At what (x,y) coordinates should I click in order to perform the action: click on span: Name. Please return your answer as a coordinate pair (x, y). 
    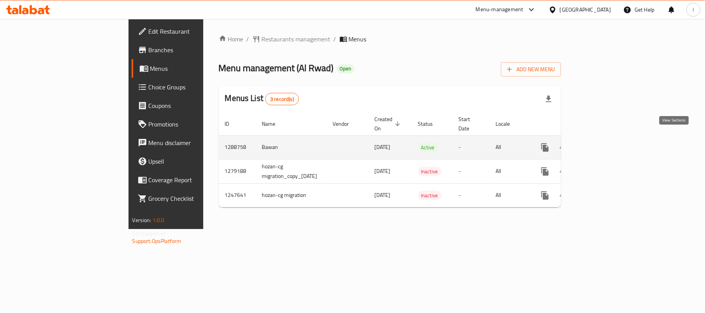
    Looking at the image, I should click on (274, 124).